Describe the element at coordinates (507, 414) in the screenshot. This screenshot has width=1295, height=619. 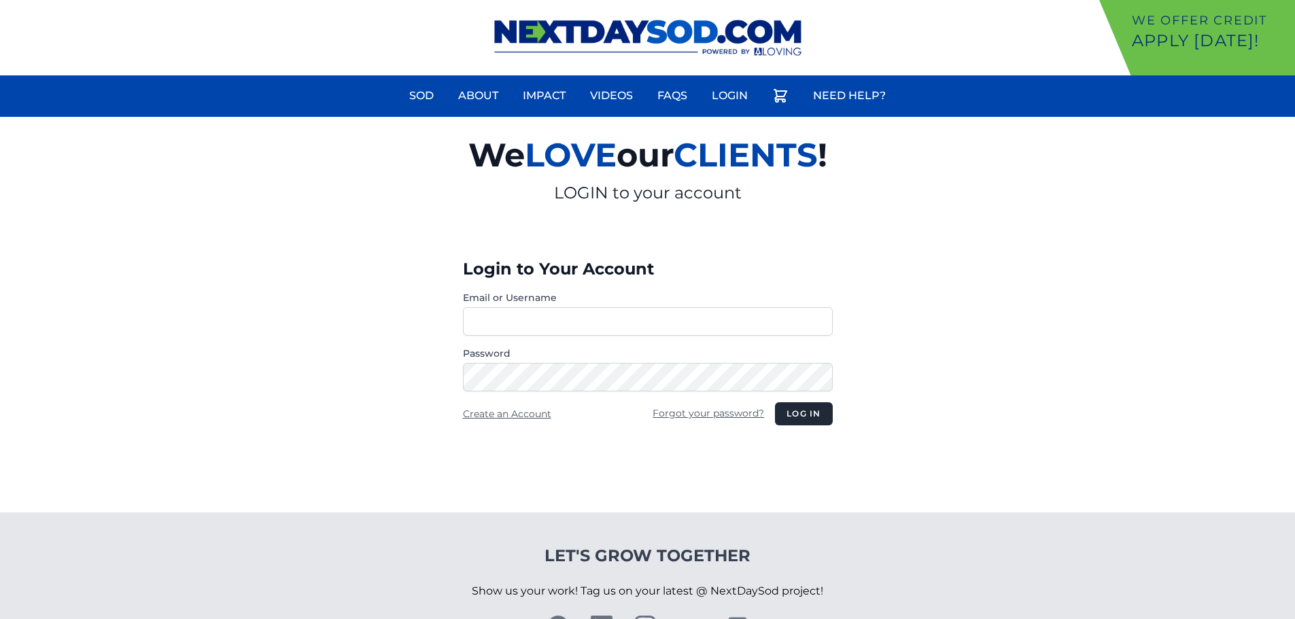
I see `a: Create an Account` at that location.